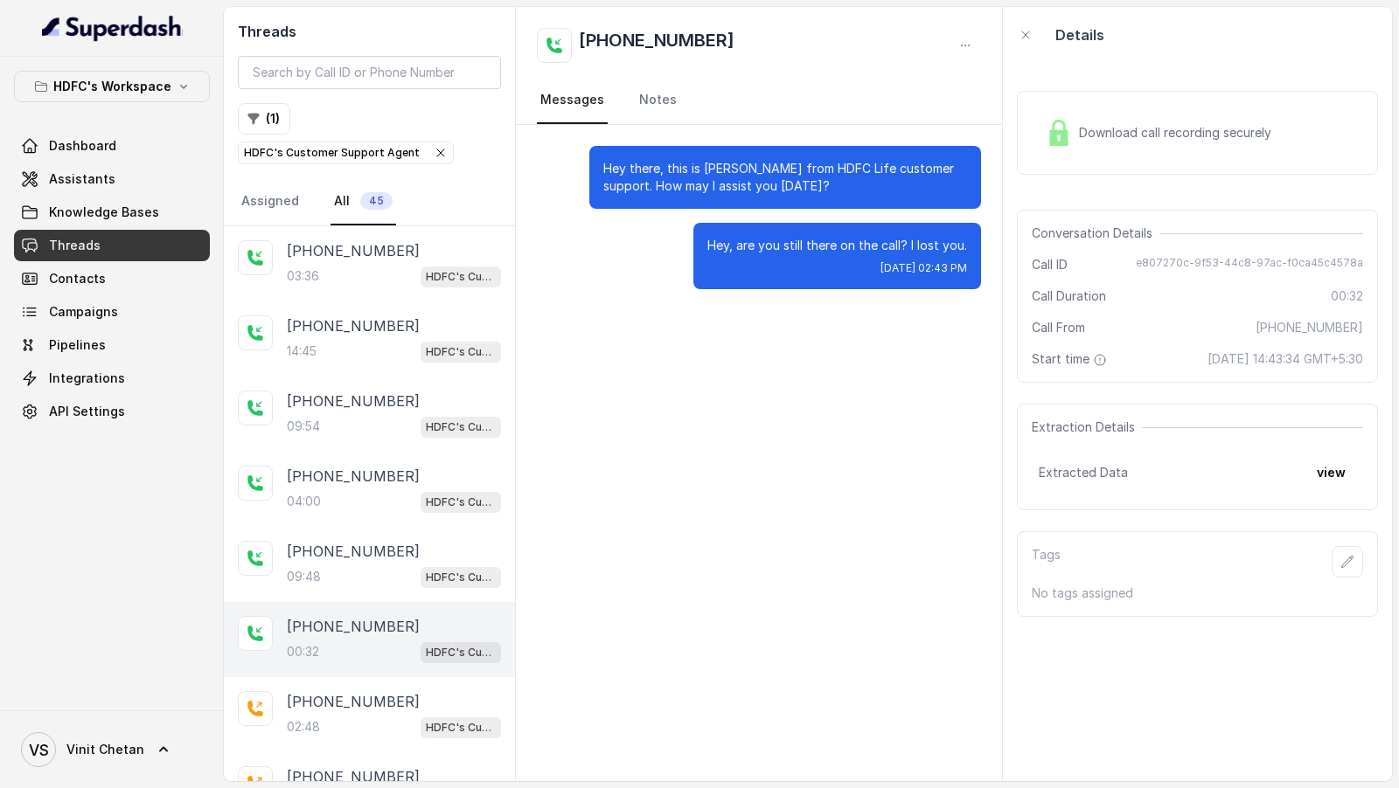 The width and height of the screenshot is (1399, 788). I want to click on p: 03:36, so click(302, 276).